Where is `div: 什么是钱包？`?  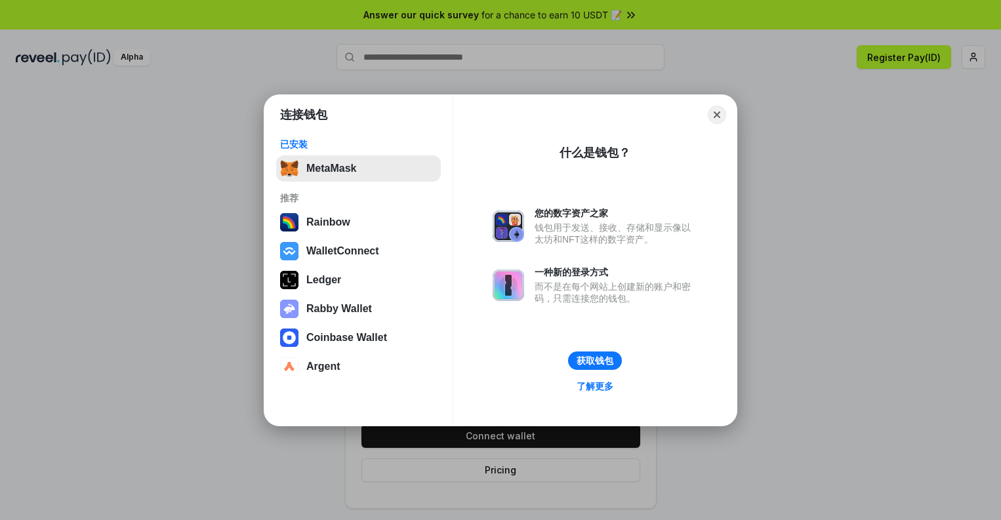 div: 什么是钱包？ is located at coordinates (595, 153).